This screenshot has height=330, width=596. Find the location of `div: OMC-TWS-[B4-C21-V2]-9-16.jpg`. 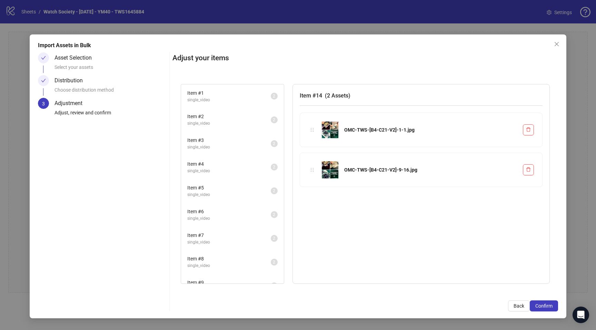

div: OMC-TWS-[B4-C21-V2]-9-16.jpg is located at coordinates (431, 170).